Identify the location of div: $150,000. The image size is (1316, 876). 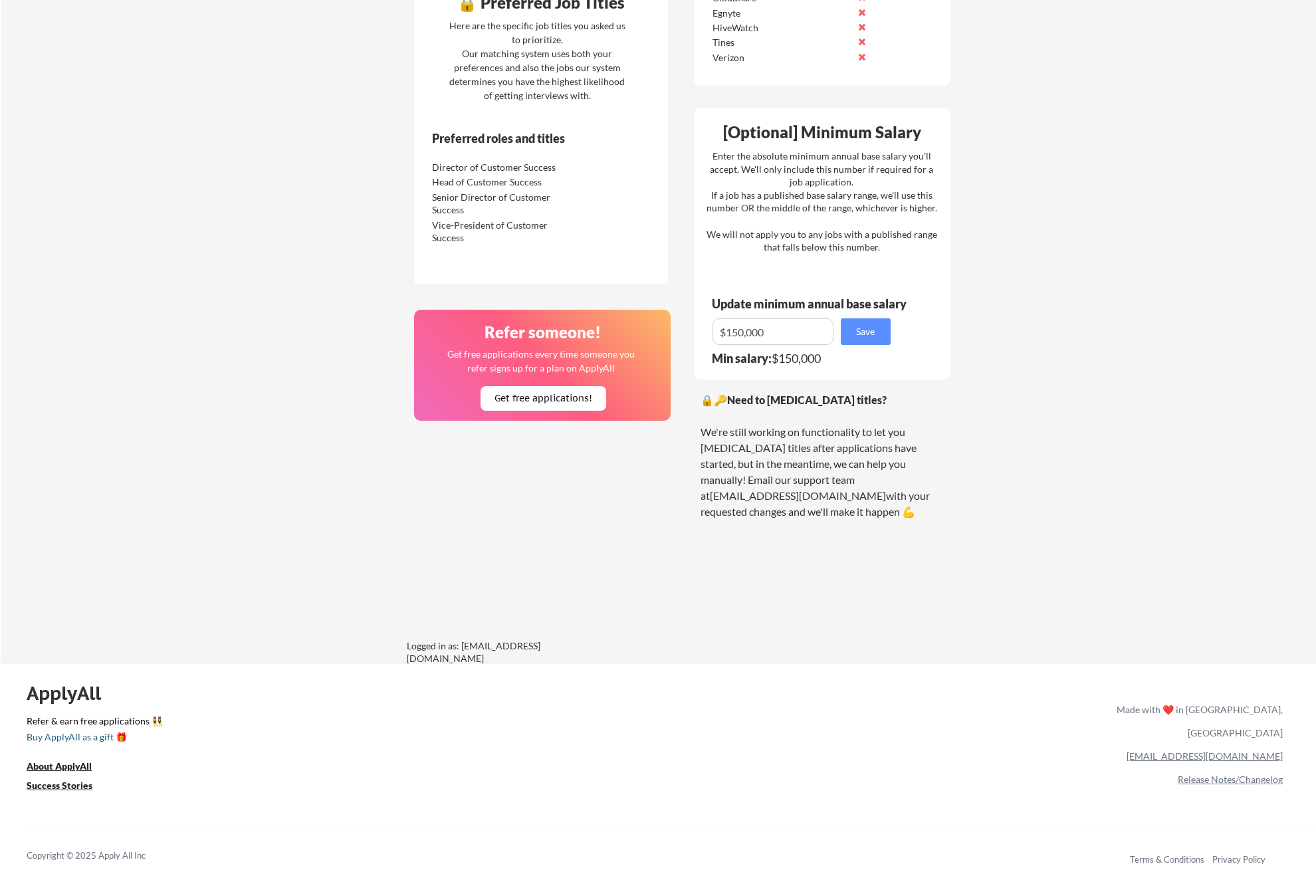
(806, 358).